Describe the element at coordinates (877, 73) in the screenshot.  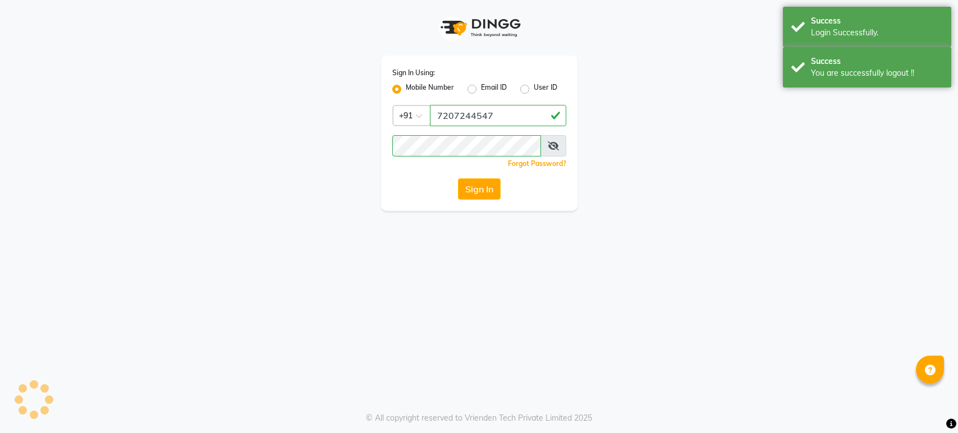
I see `div: You are successfully logout !!` at that location.